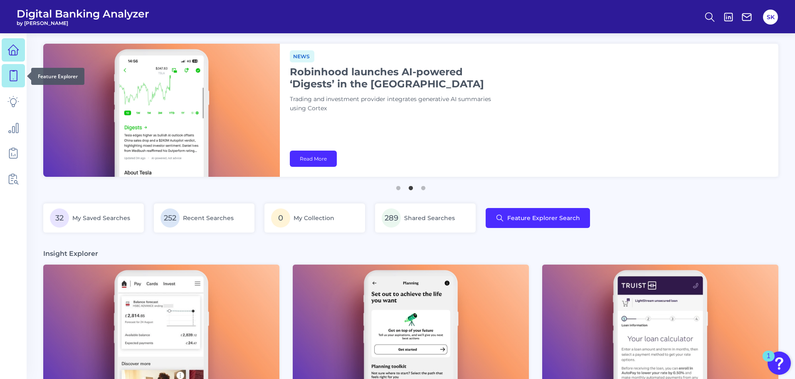  Describe the element at coordinates (770, 17) in the screenshot. I see `button: SK` at that location.